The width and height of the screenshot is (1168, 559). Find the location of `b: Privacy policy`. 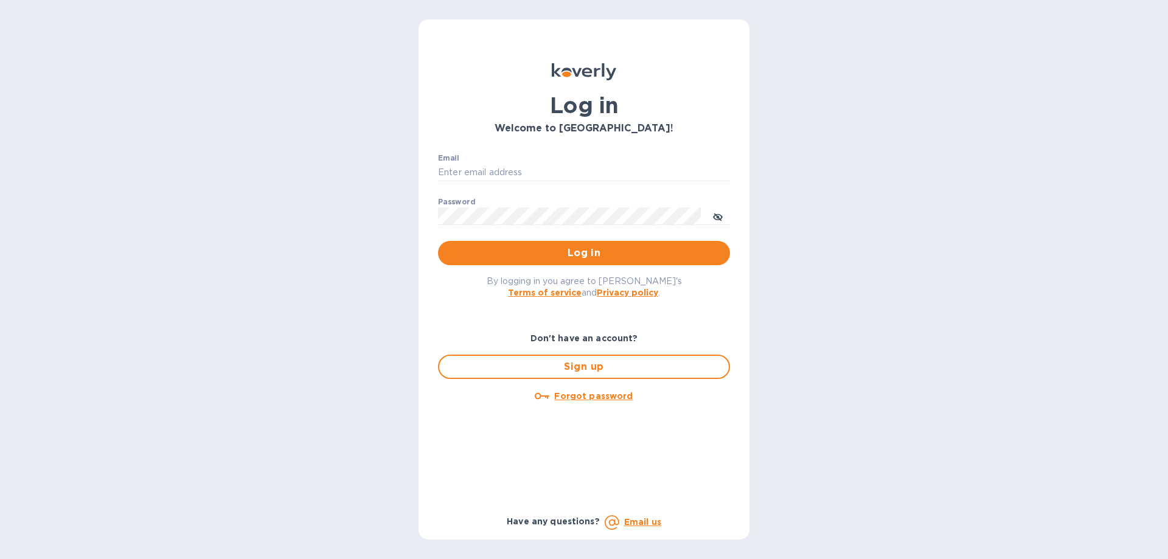

b: Privacy policy is located at coordinates (627, 293).